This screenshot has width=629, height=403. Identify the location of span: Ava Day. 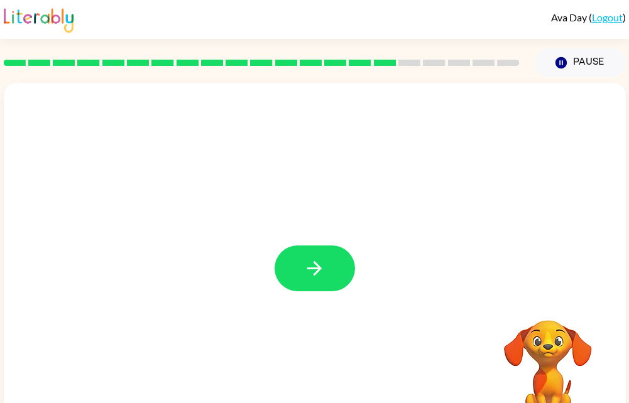
(570, 17).